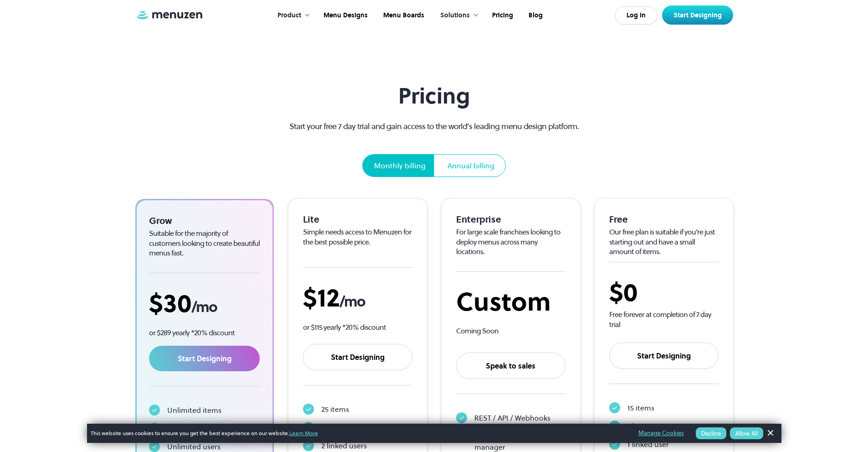  I want to click on span: 30, so click(177, 303).